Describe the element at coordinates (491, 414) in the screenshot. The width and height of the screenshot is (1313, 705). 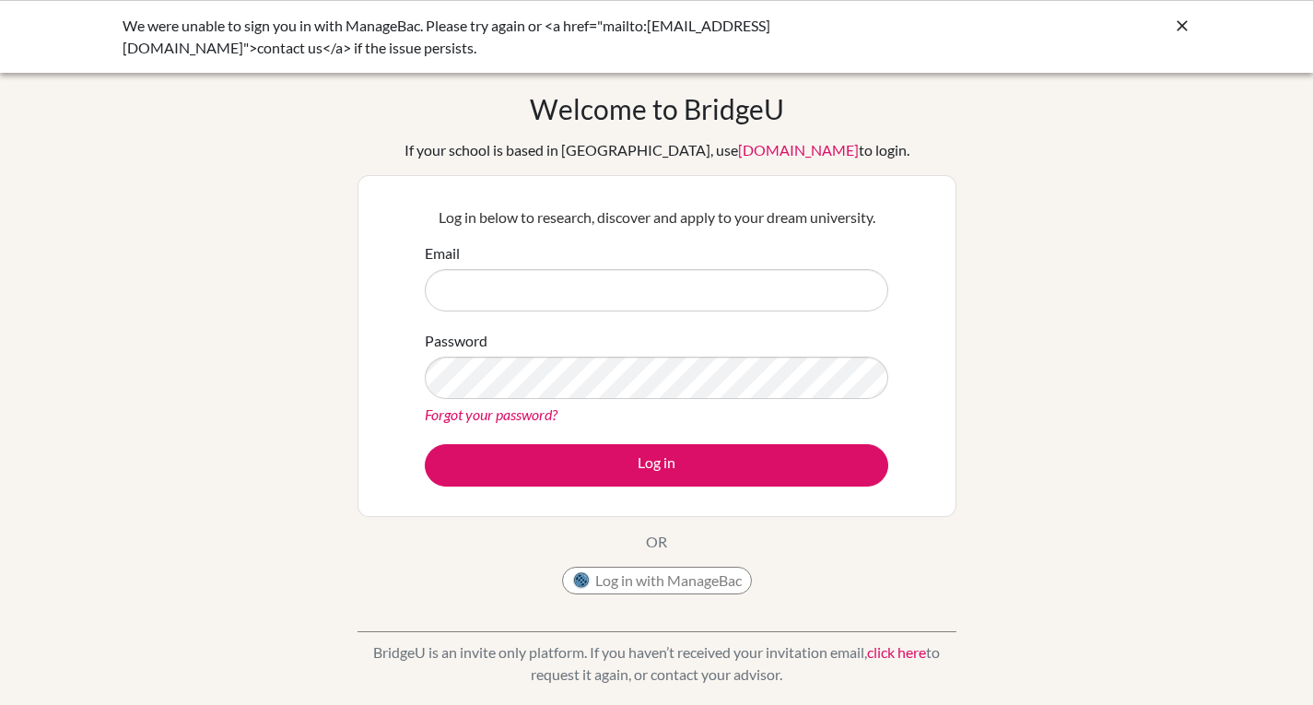
I see `a: Forgot your password?` at that location.